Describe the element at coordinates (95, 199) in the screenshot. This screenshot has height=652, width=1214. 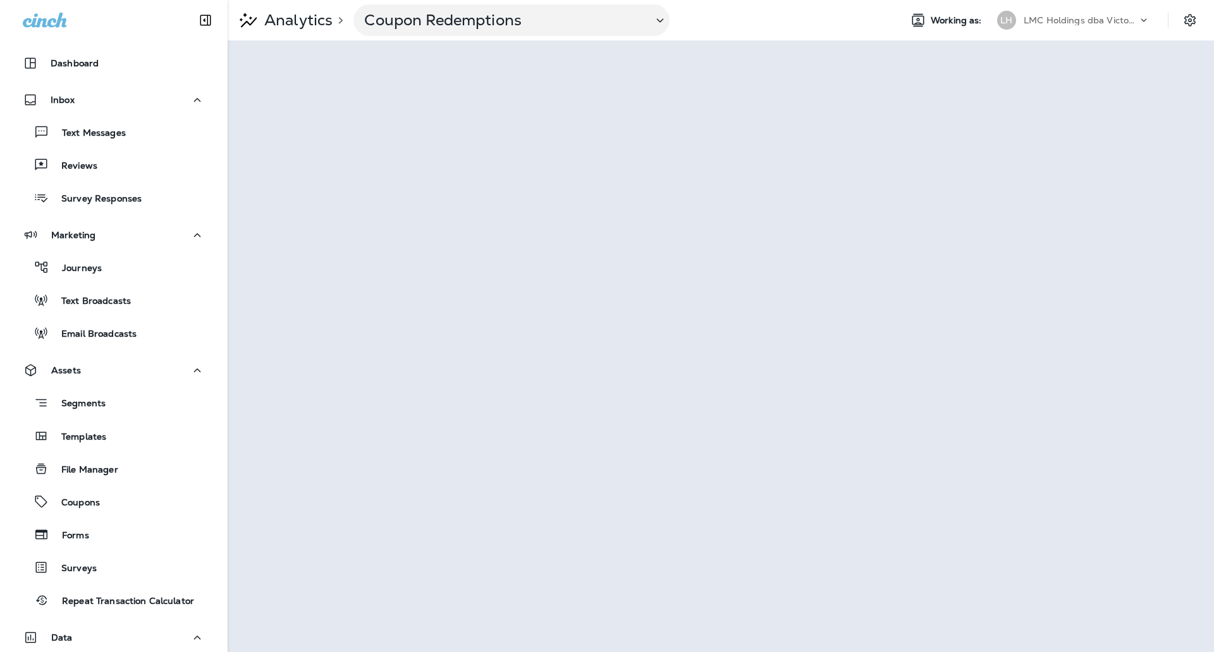
I see `p: Survey Responses` at that location.